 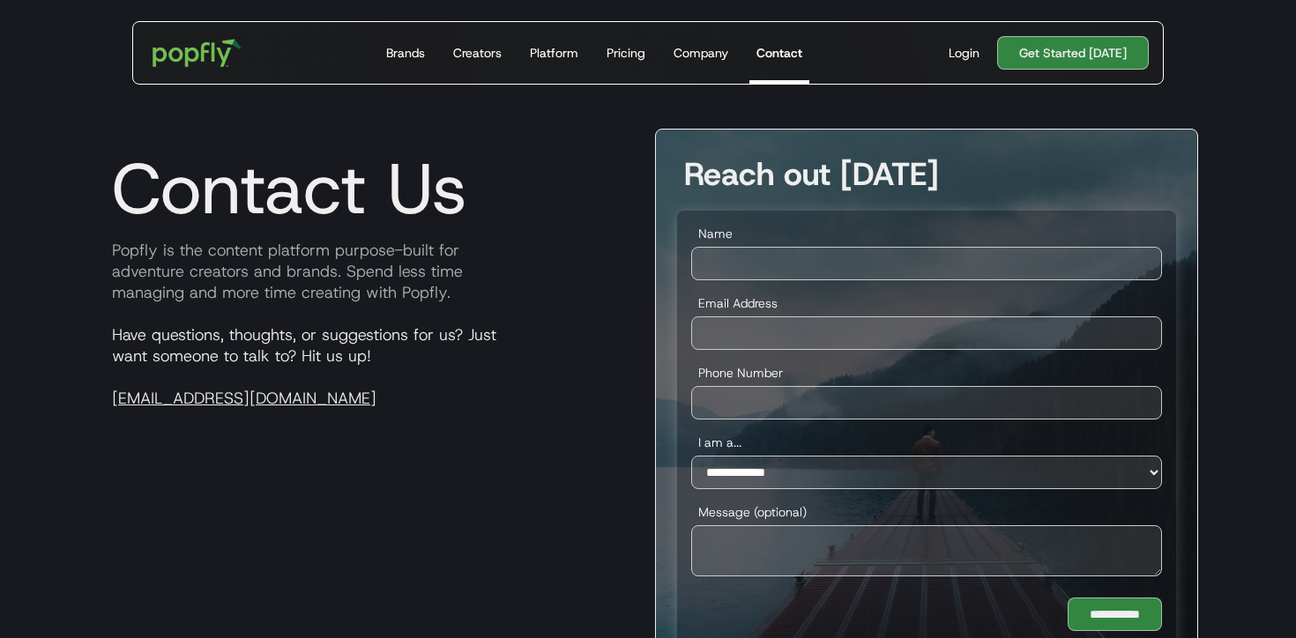 What do you see at coordinates (964, 53) in the screenshot?
I see `div: Login` at bounding box center [964, 53].